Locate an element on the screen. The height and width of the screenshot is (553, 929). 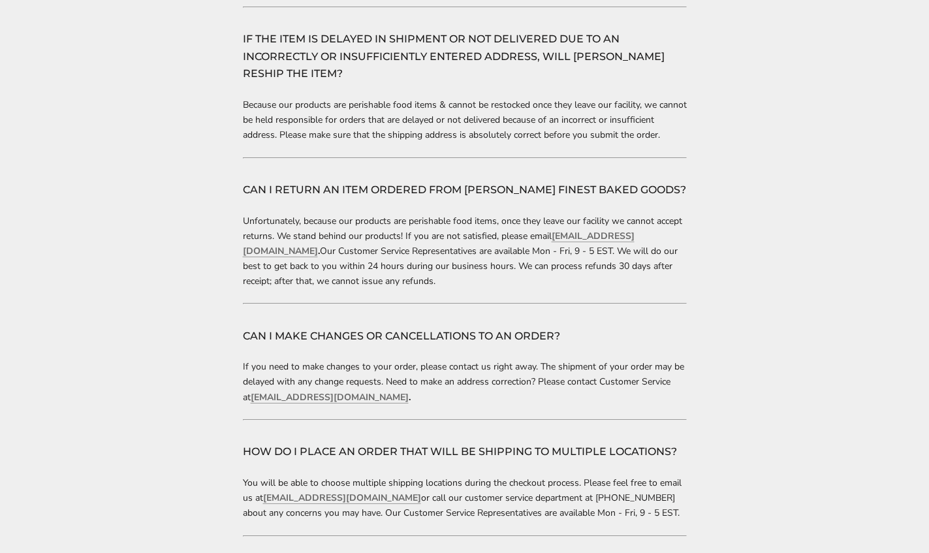
p: You will be able to choose multiple shipping locations during the checkout process. Please feel f... is located at coordinates (465, 498).